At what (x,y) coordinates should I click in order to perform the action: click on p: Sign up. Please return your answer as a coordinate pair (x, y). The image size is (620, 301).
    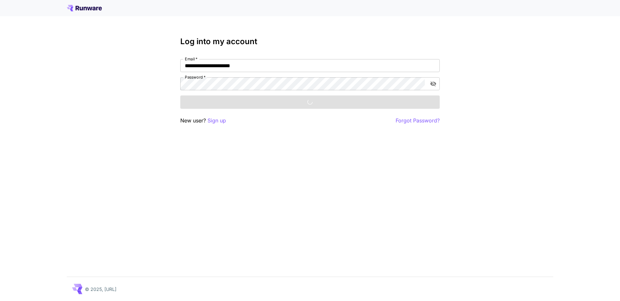
    Looking at the image, I should click on (217, 120).